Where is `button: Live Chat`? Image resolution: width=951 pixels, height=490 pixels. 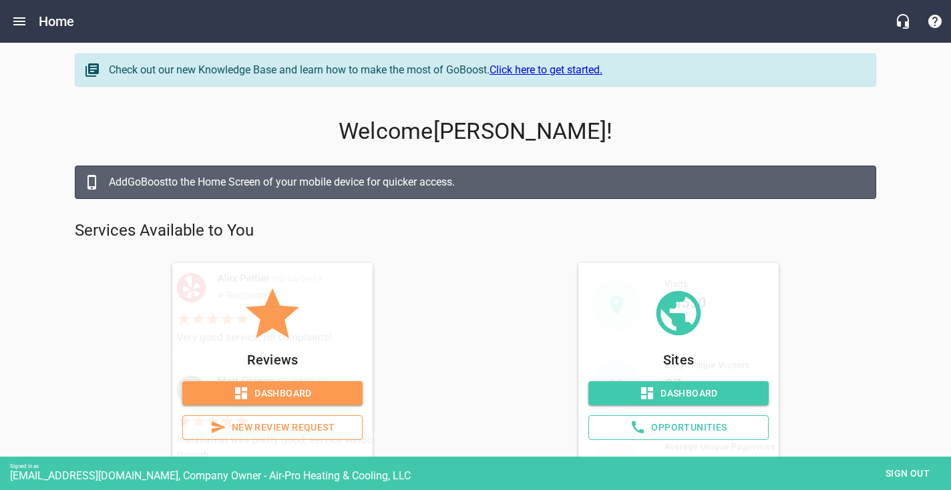
button: Live Chat is located at coordinates (903, 21).